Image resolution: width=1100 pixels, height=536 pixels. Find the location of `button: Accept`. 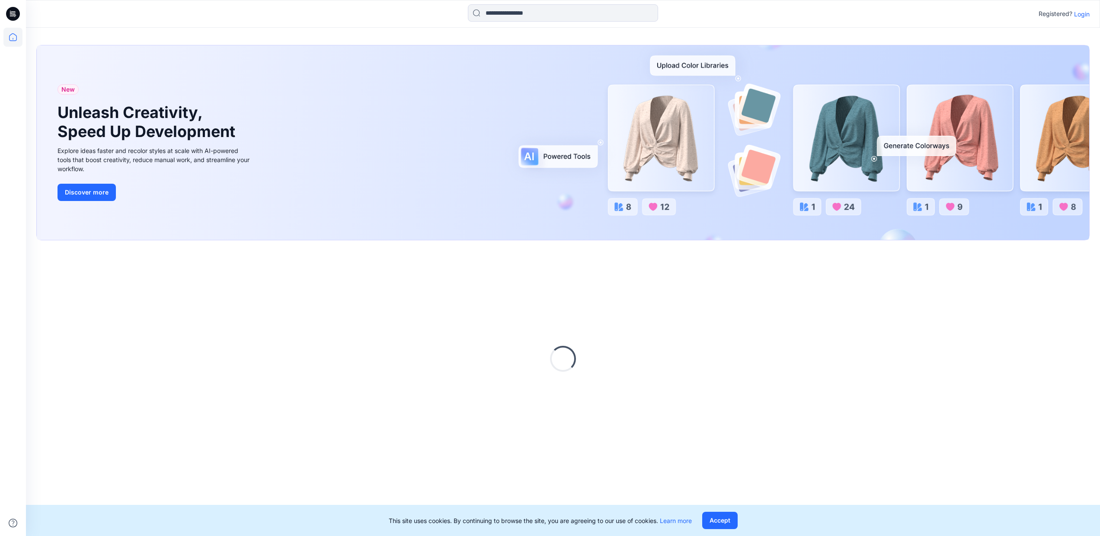

button: Accept is located at coordinates (720, 521).